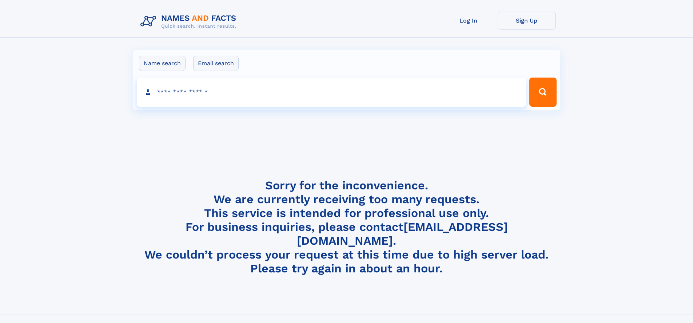 This screenshot has width=693, height=323. I want to click on h4: Sorry for the inconvenience. We are currently receiving too many requests. This service is intend..., so click(347, 227).